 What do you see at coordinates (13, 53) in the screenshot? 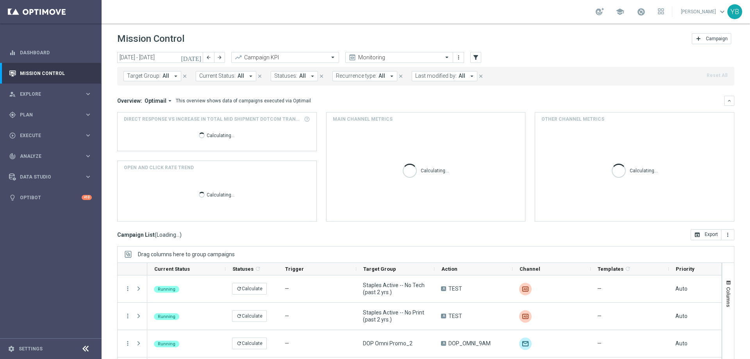
I see `i: equalizer` at bounding box center [13, 53].